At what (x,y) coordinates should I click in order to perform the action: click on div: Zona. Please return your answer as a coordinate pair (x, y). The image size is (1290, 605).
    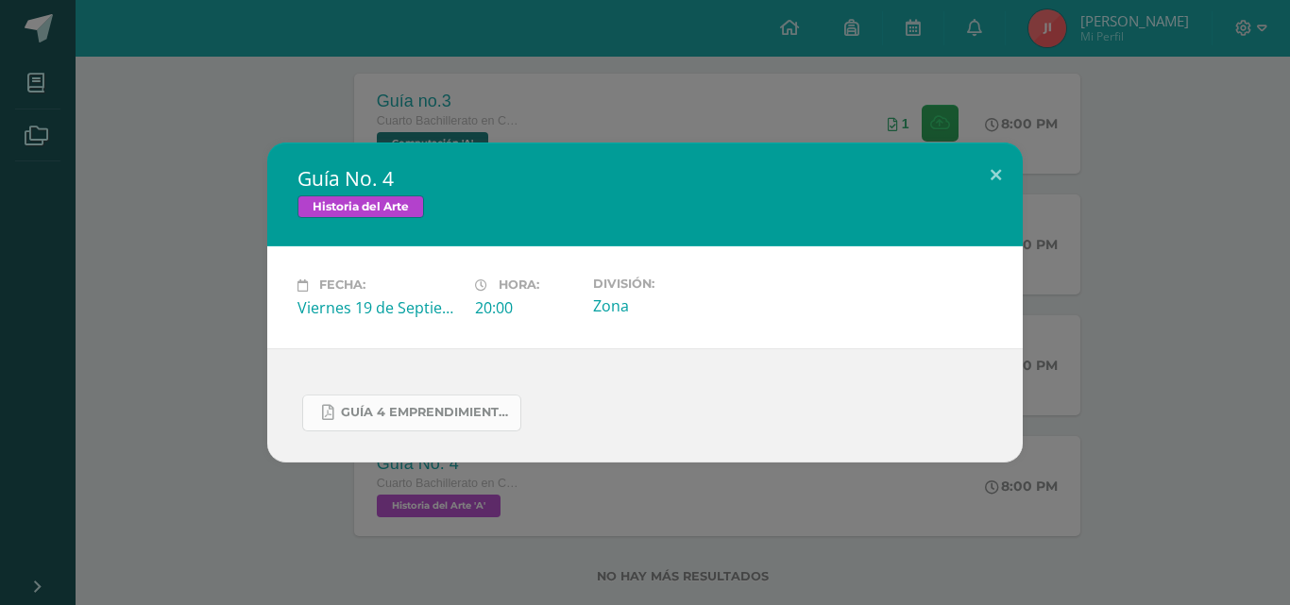
    Looking at the image, I should click on (674, 306).